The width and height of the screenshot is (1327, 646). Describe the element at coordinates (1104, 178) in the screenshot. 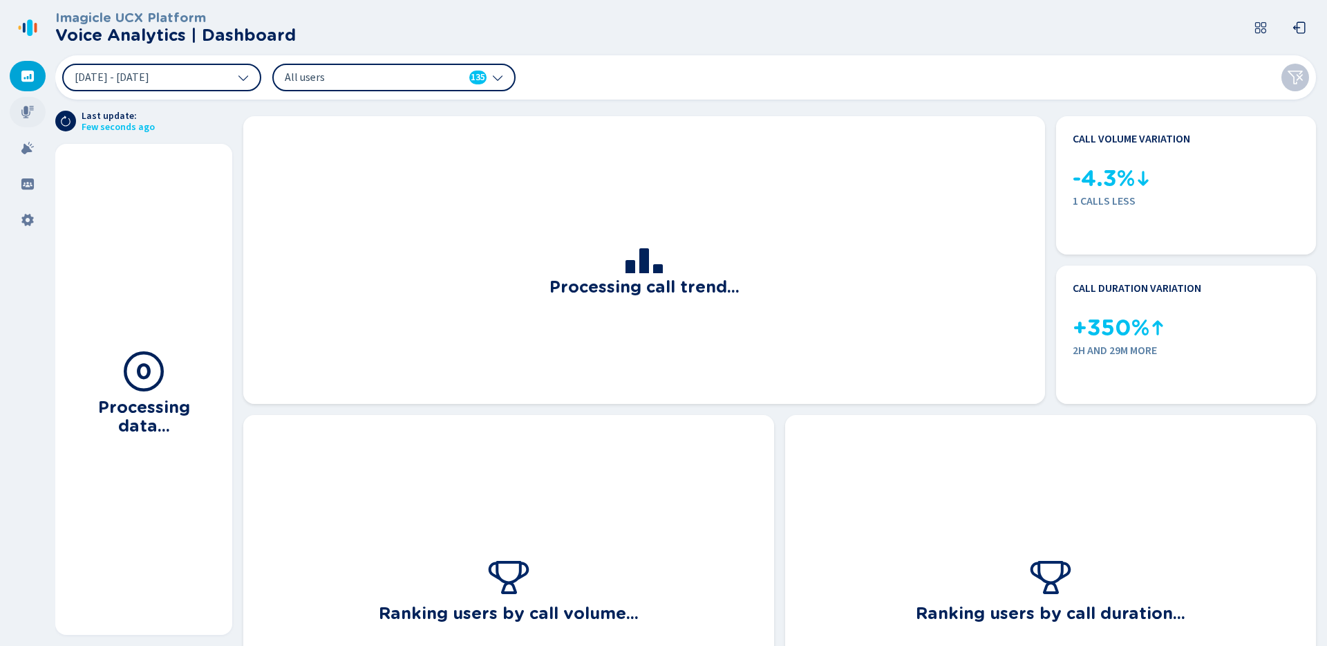

I see `span: -4.3%` at that location.